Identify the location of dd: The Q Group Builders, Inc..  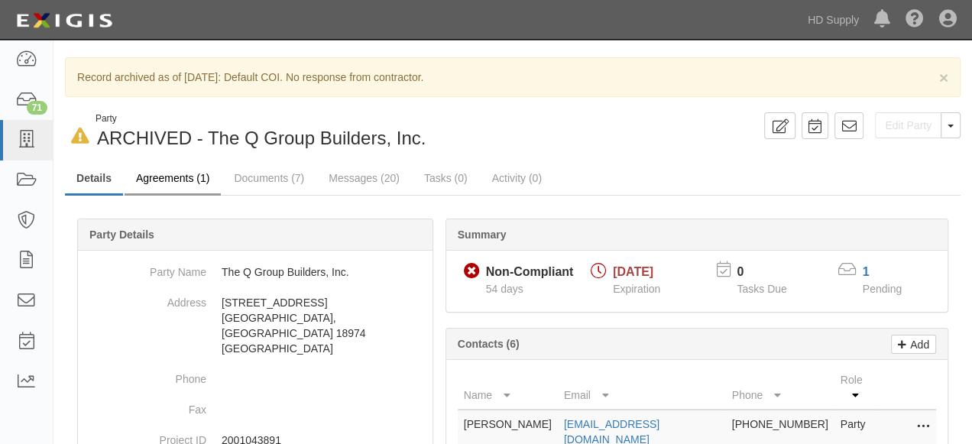
(255, 272).